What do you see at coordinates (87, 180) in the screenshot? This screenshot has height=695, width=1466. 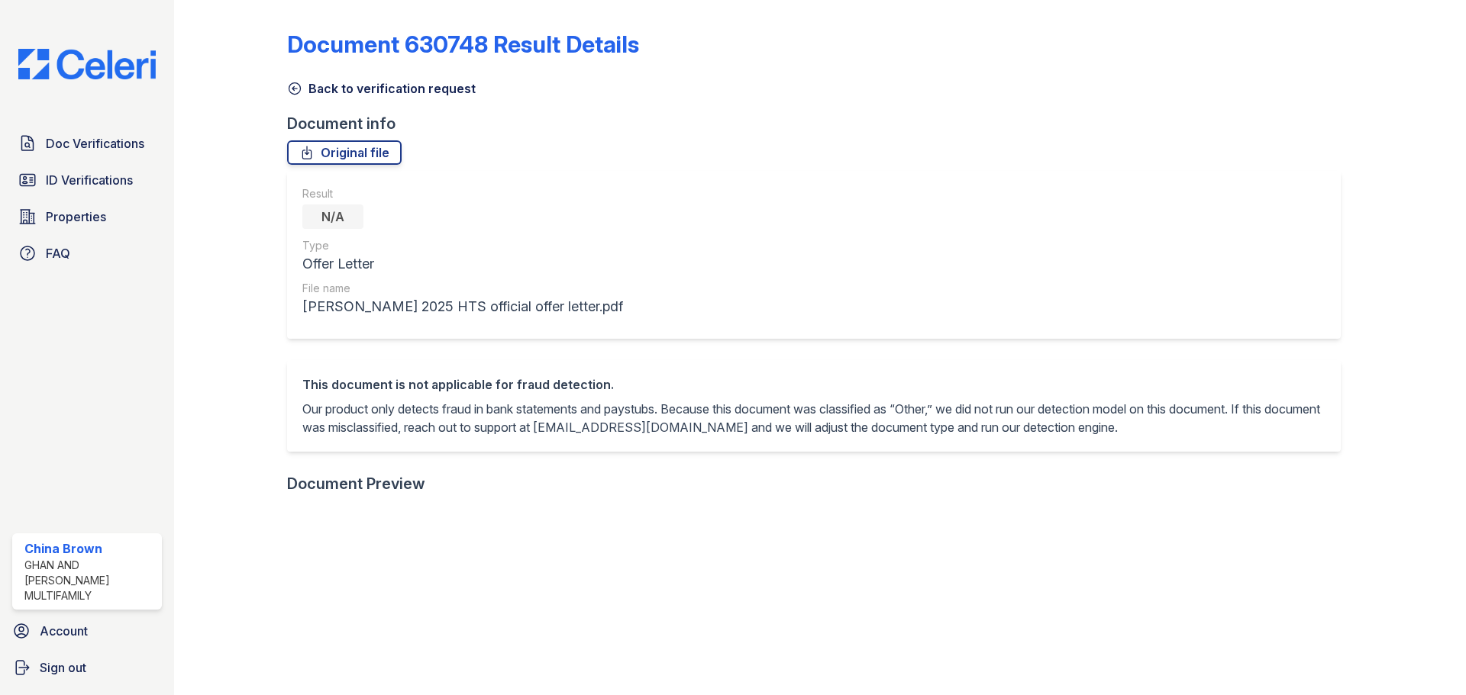 I see `a: ID Verifications` at bounding box center [87, 180].